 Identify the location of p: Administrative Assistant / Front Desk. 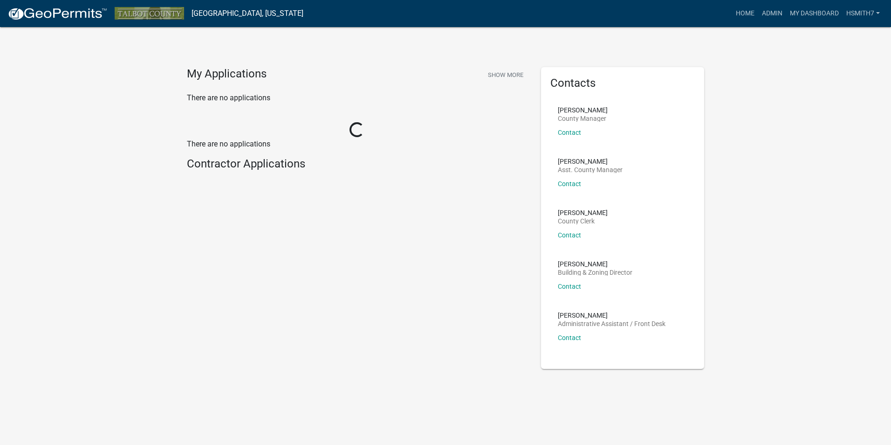
(611, 323).